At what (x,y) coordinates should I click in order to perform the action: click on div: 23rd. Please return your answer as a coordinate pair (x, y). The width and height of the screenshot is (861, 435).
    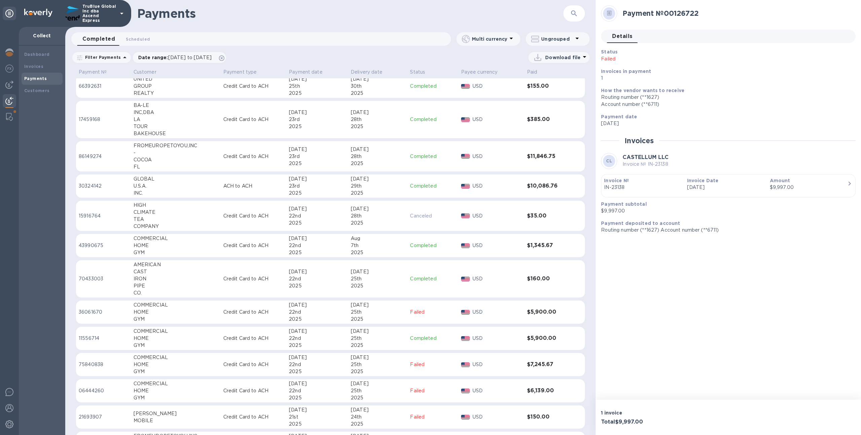
    Looking at the image, I should click on (317, 119).